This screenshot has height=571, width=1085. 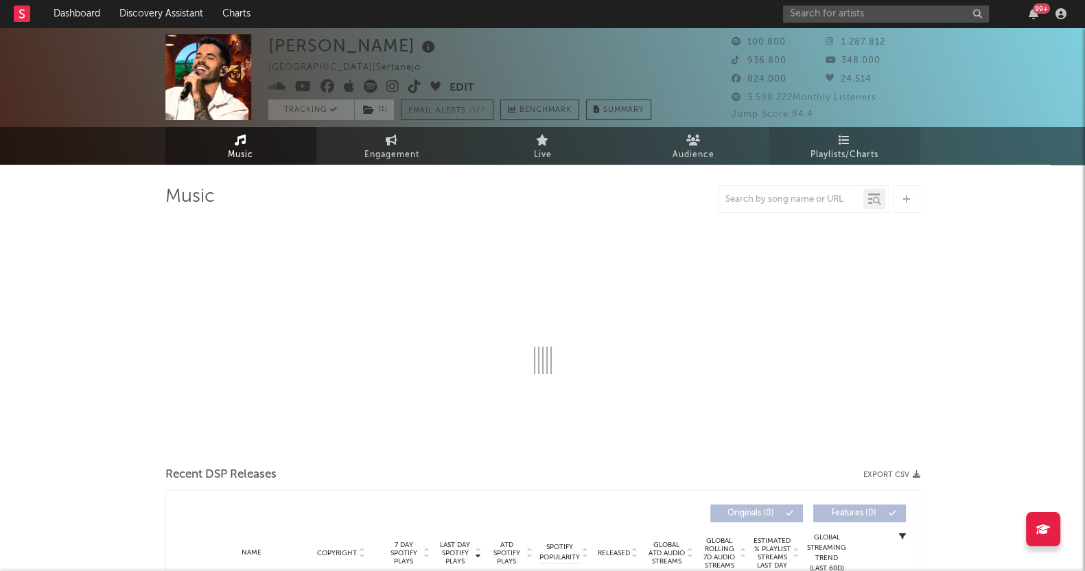 I want to click on span: Released, so click(x=613, y=553).